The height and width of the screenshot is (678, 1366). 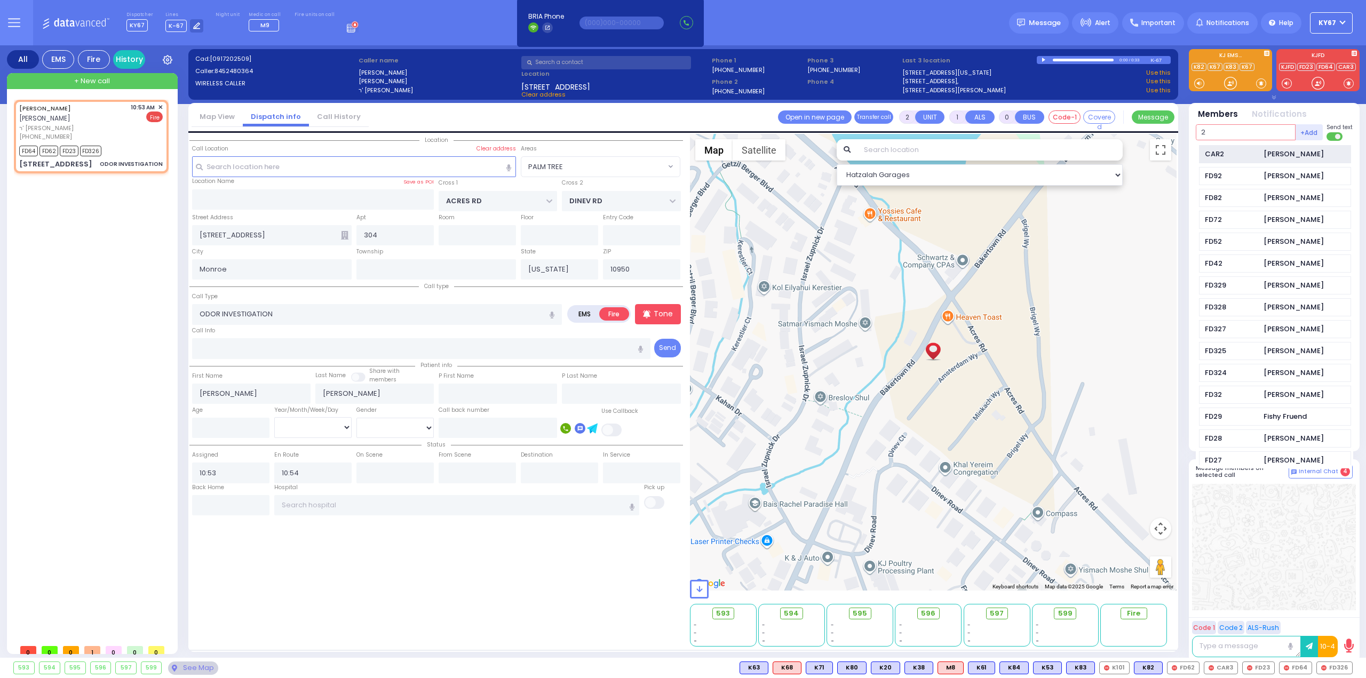 What do you see at coordinates (606, 62) in the screenshot?
I see `input: Search a contact` at bounding box center [606, 62].